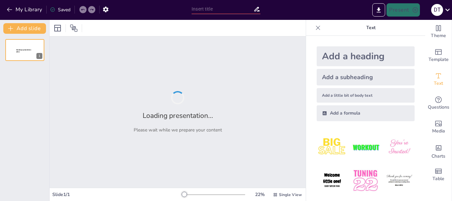 The image size is (452, 201). Describe the element at coordinates (290, 195) in the screenshot. I see `span: Single View` at that location.